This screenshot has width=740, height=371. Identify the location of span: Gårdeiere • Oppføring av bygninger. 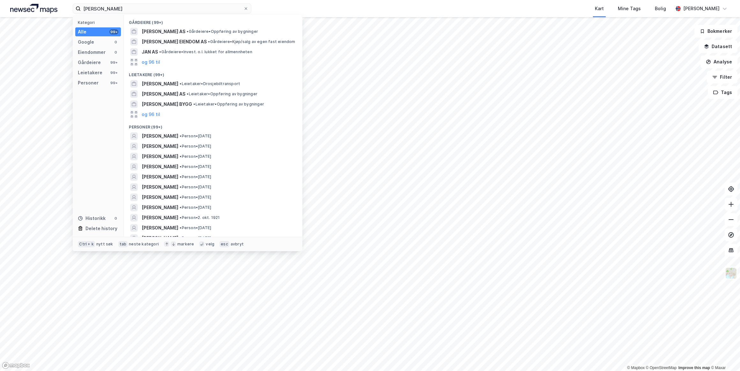
(222, 32).